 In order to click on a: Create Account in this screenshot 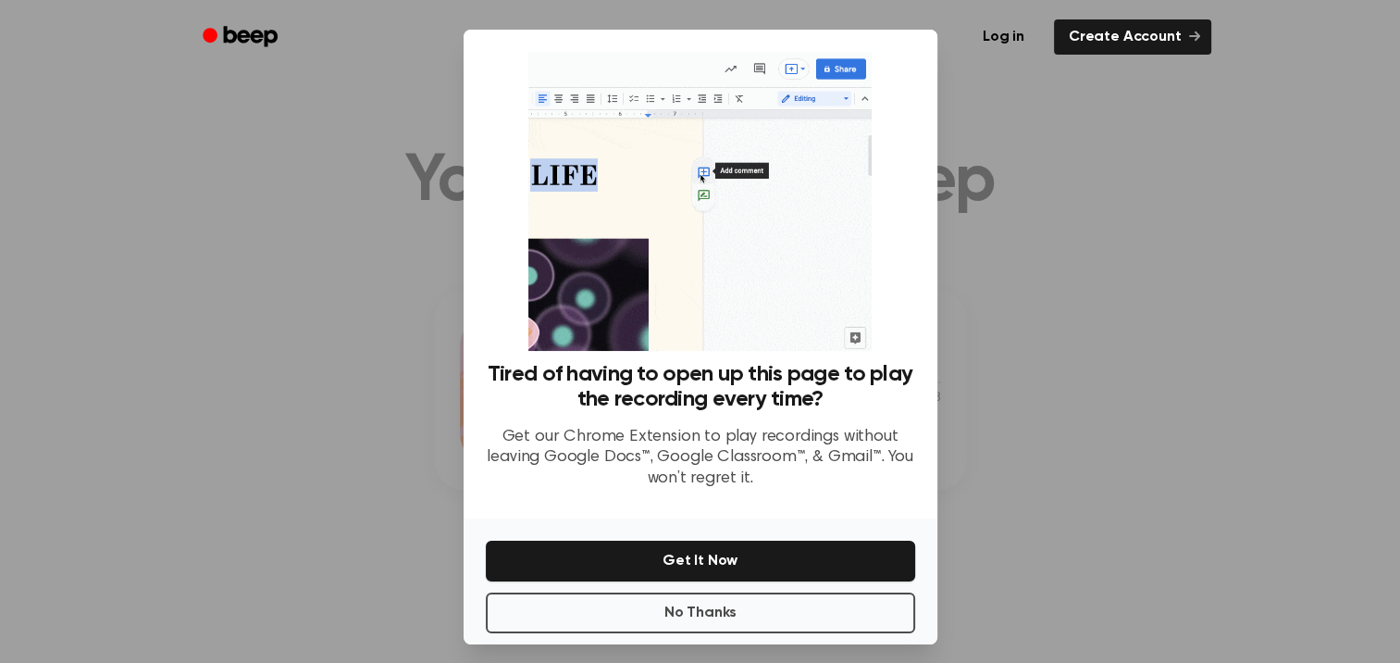, I will do `click(1133, 37)`.